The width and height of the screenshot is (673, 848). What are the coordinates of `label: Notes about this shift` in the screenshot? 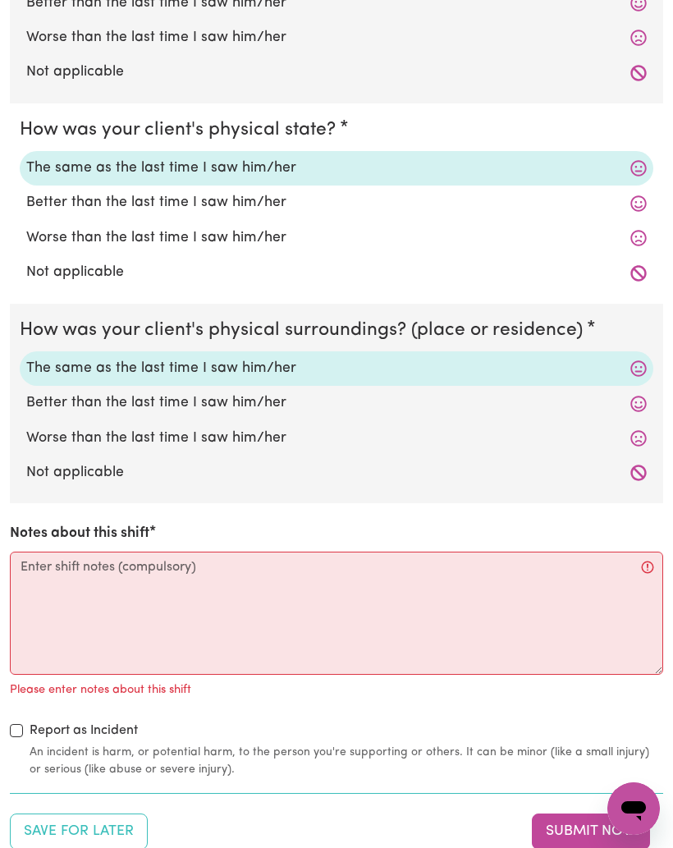 It's located at (80, 534).